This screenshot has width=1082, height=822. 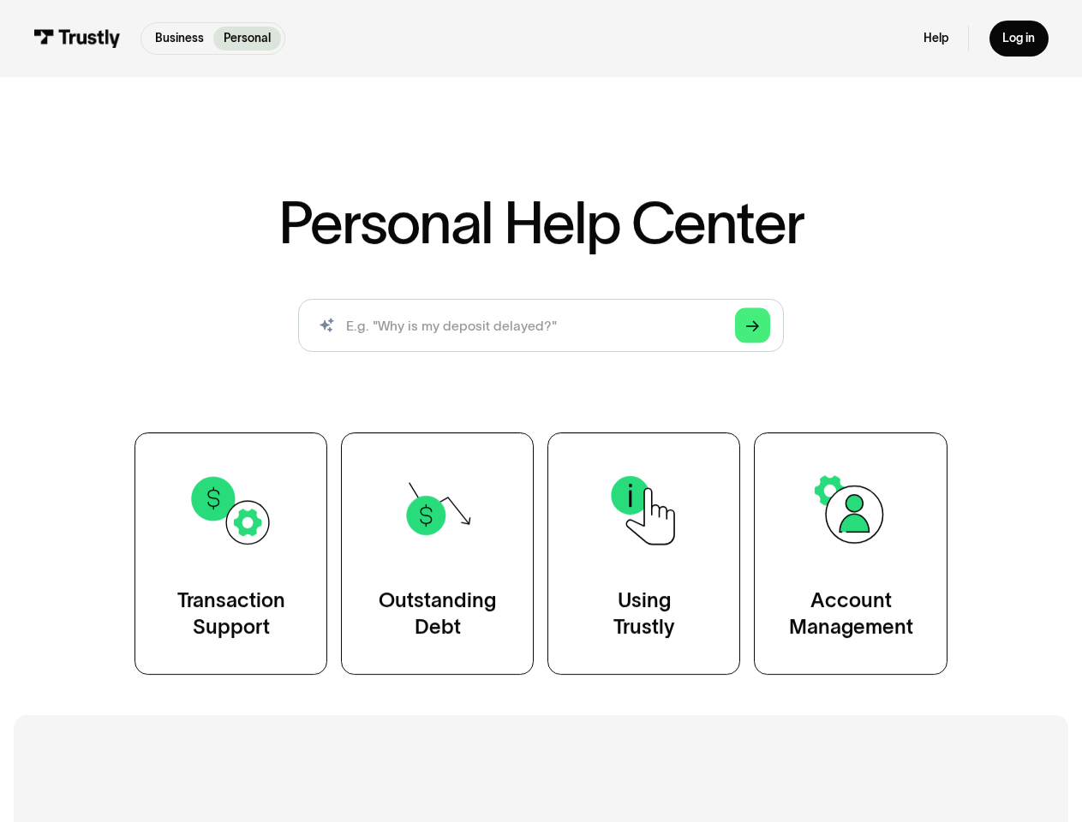 What do you see at coordinates (850, 614) in the screenshot?
I see `div: Account Management` at bounding box center [850, 614].